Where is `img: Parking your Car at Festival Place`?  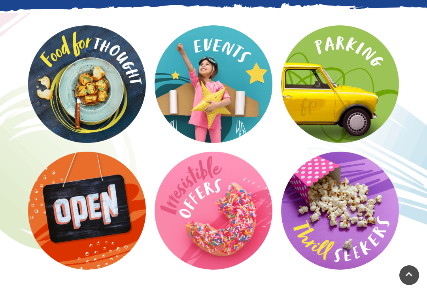 img: Parking your Car at Festival Place is located at coordinates (340, 84).